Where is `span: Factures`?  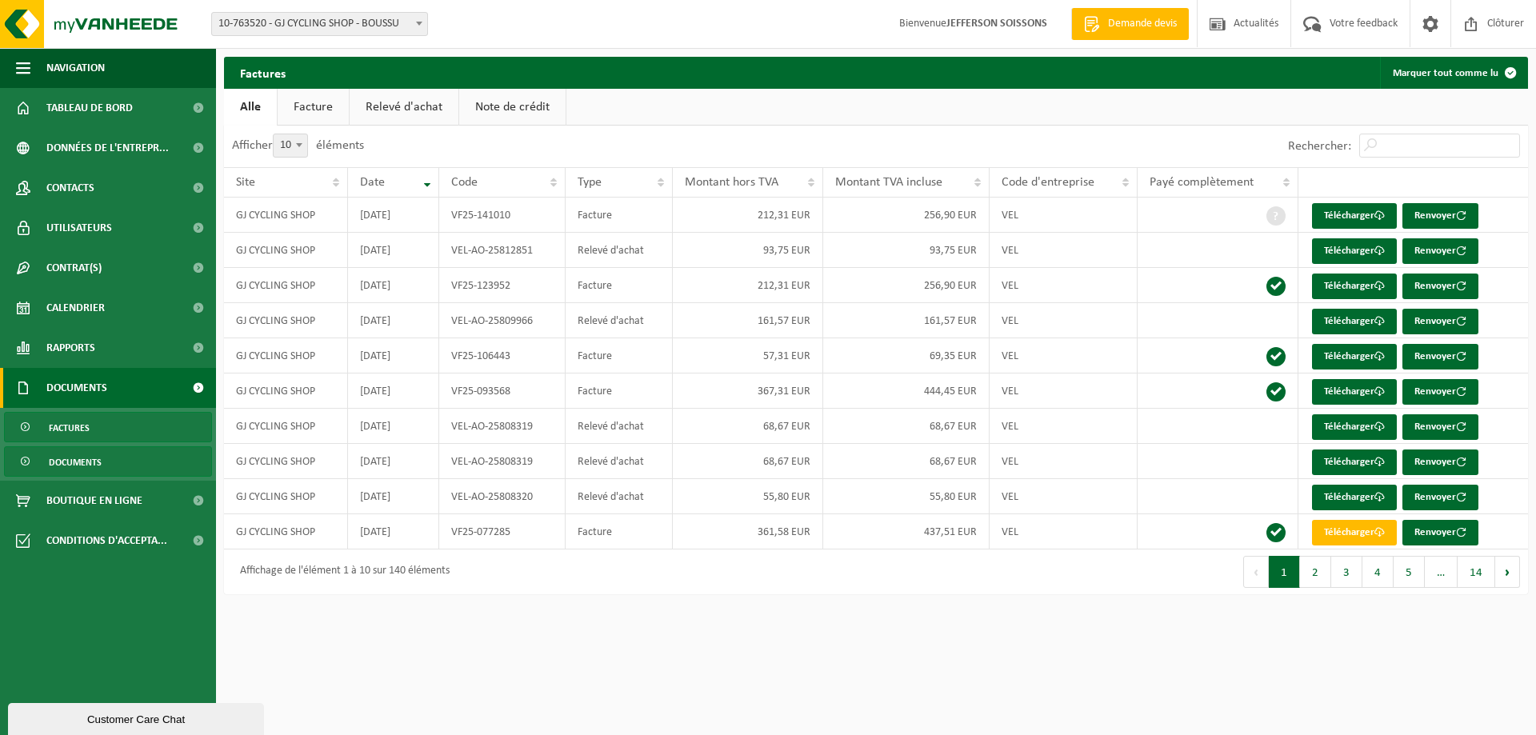 span: Factures is located at coordinates (69, 428).